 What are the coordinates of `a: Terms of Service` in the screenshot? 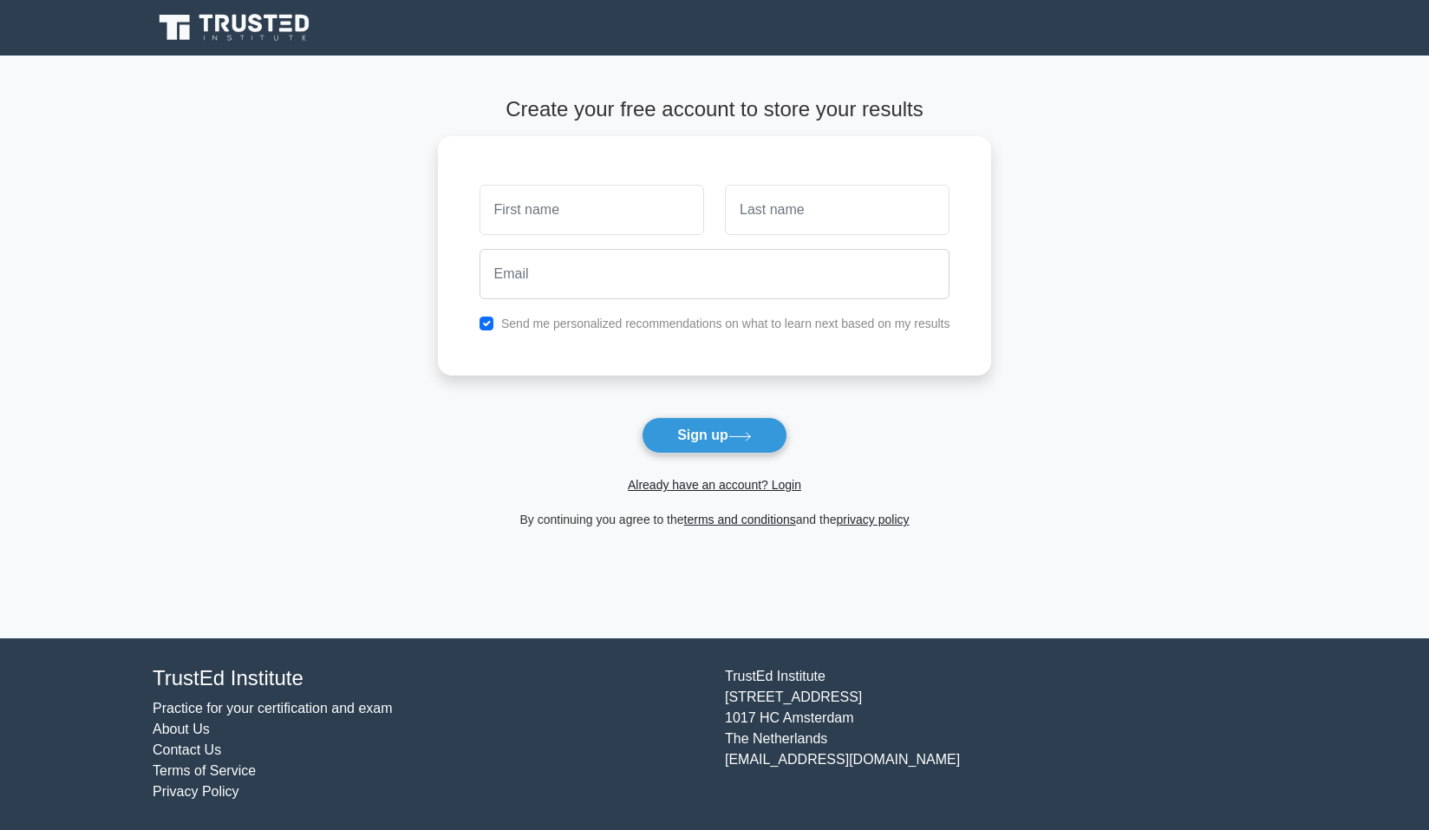 It's located at (204, 770).